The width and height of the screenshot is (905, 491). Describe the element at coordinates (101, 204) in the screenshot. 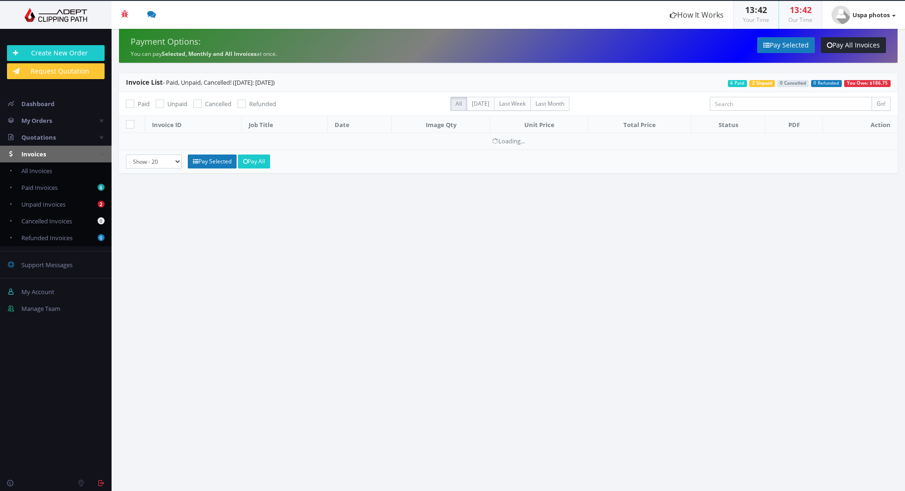

I see `b: 2` at that location.